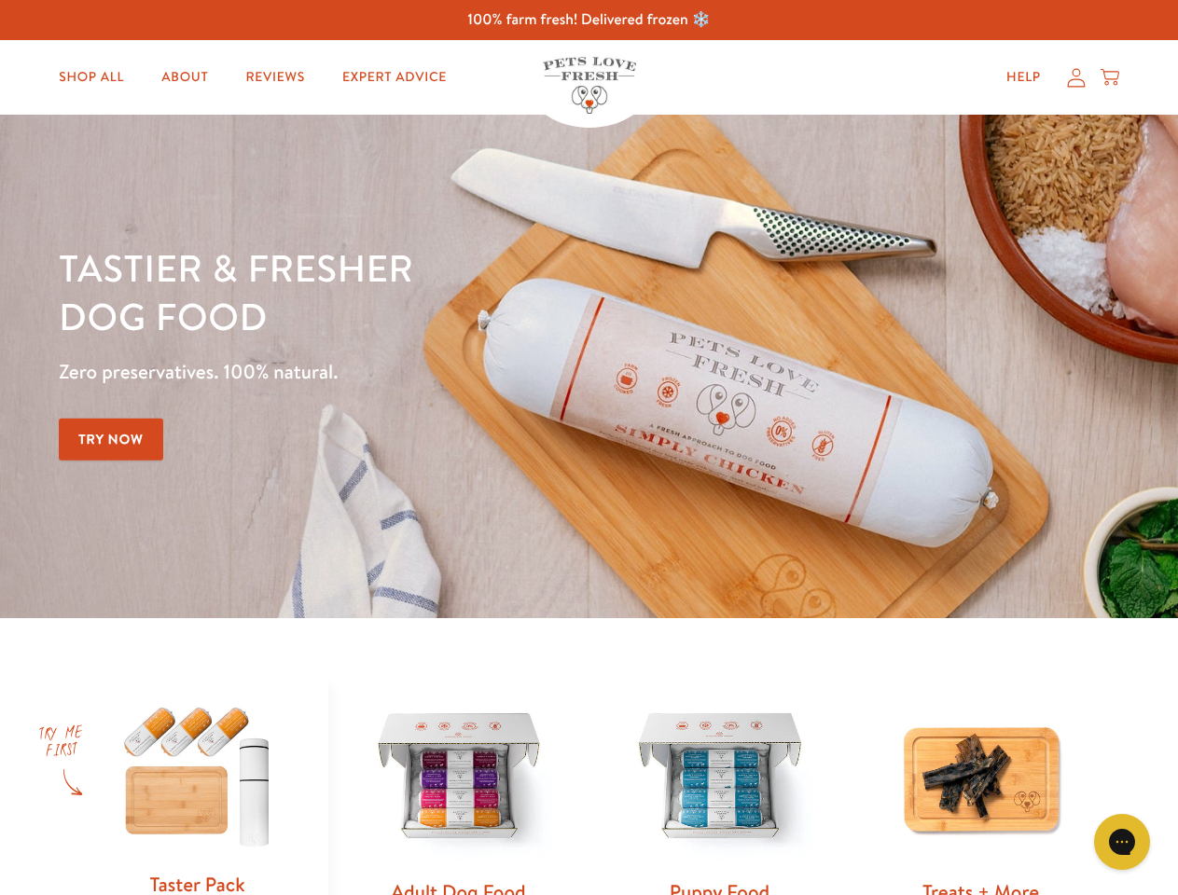  What do you see at coordinates (111, 439) in the screenshot?
I see `a: Try Now` at bounding box center [111, 439].